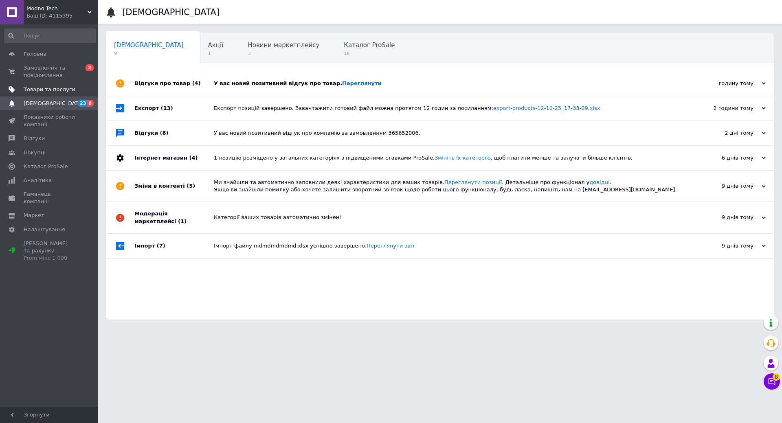 This screenshot has height=423, width=782. Describe the element at coordinates (35, 54) in the screenshot. I see `span: Головна` at that location.